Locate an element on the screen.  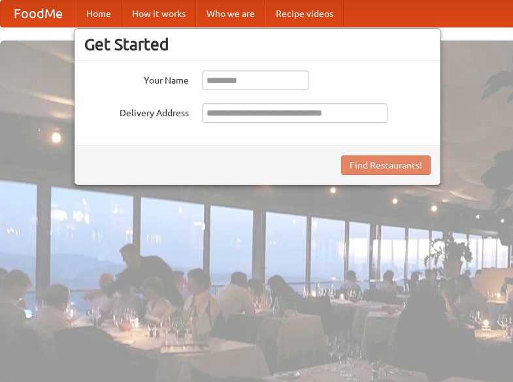
h3: Get Started is located at coordinates (257, 44).